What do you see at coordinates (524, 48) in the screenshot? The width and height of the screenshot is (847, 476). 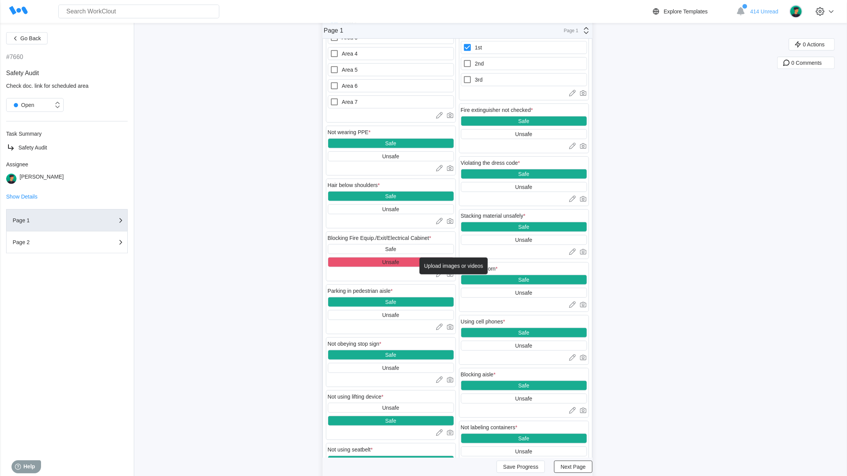 I see `label: 1st` at bounding box center [524, 48].